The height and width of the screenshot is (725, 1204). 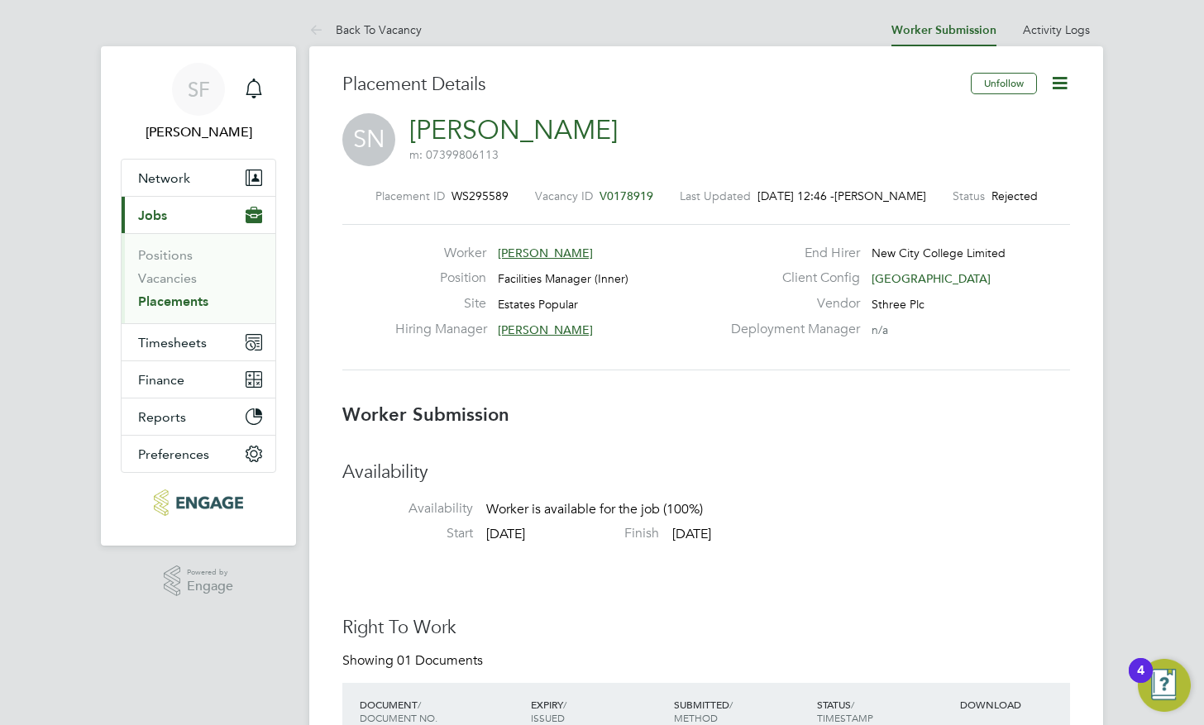 What do you see at coordinates (706, 628) in the screenshot?
I see `h3: Right To Work` at bounding box center [706, 628].